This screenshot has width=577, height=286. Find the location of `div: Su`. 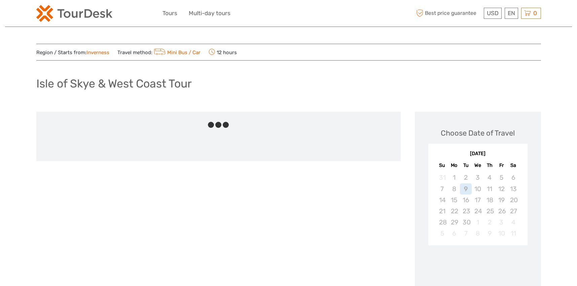

div: Su is located at coordinates (442, 165).